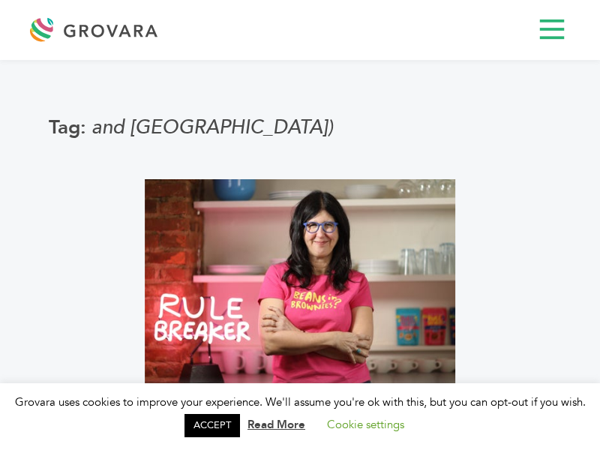 The height and width of the screenshot is (450, 600). I want to click on a: ACCEPT, so click(212, 425).